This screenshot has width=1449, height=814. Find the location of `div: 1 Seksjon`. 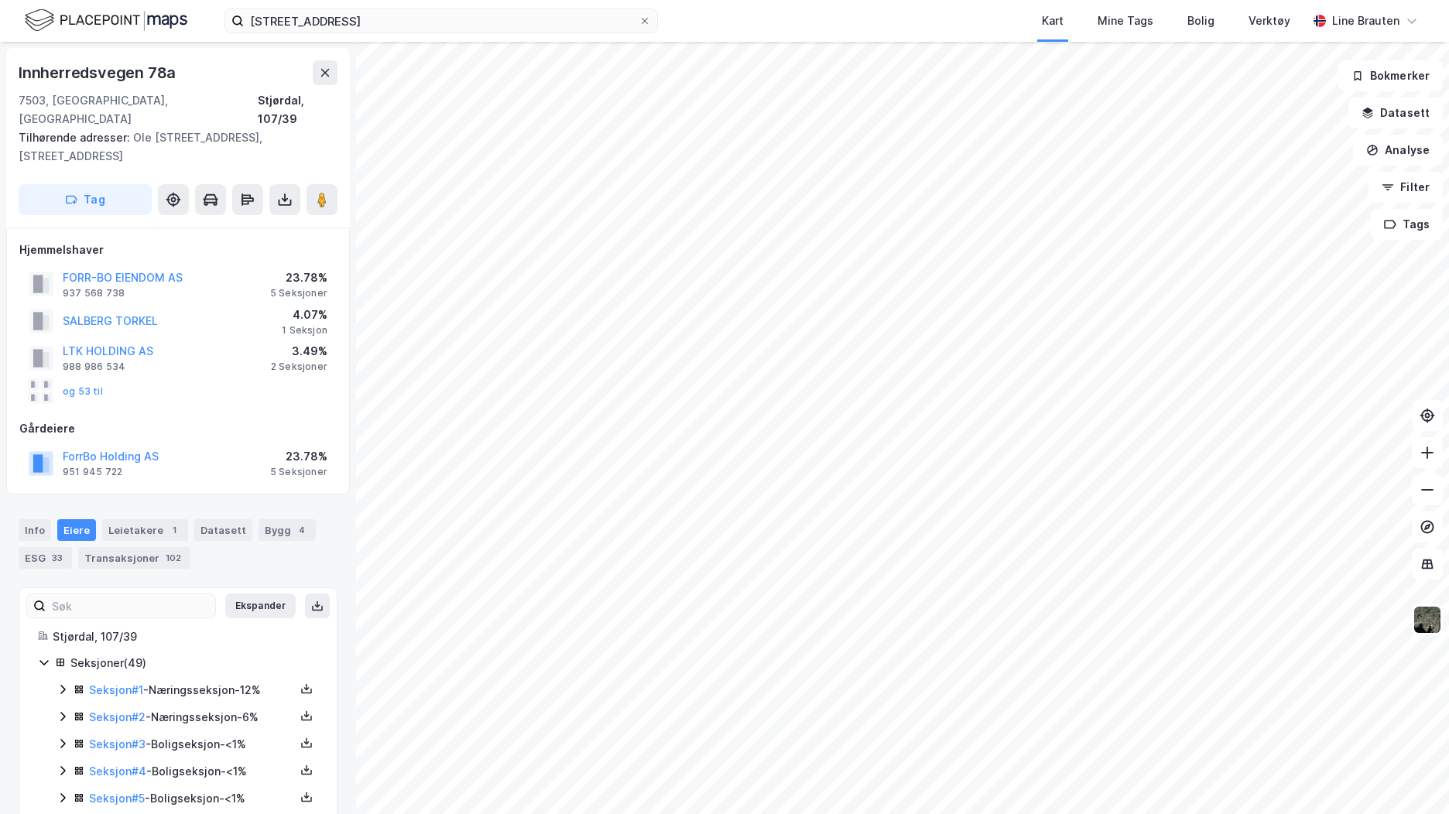

div: 1 Seksjon is located at coordinates (304, 330).